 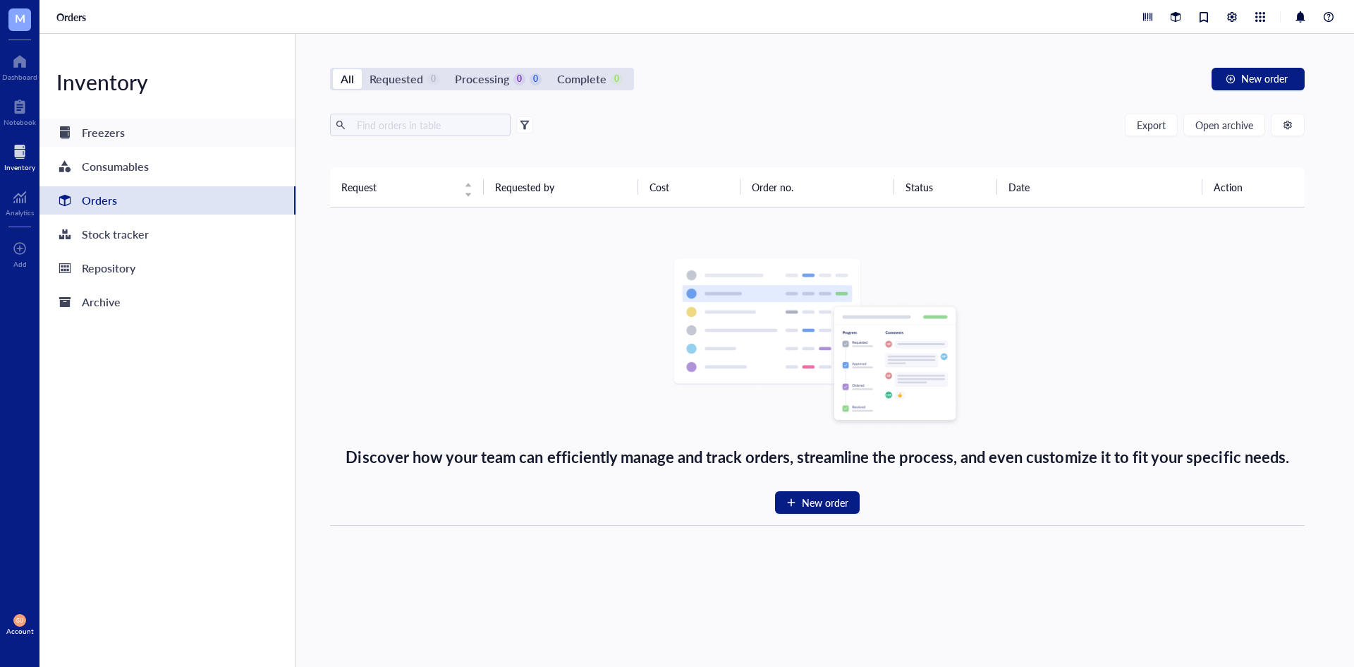 What do you see at coordinates (396, 79) in the screenshot?
I see `div: Requested` at bounding box center [396, 79].